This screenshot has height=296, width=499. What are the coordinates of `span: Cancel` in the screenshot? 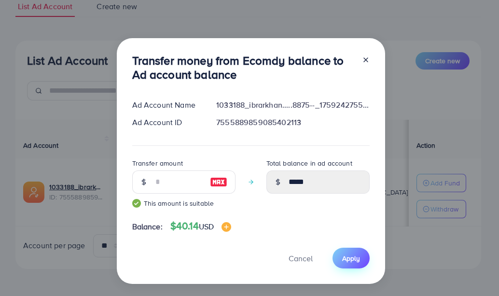 It's located at (301, 258).